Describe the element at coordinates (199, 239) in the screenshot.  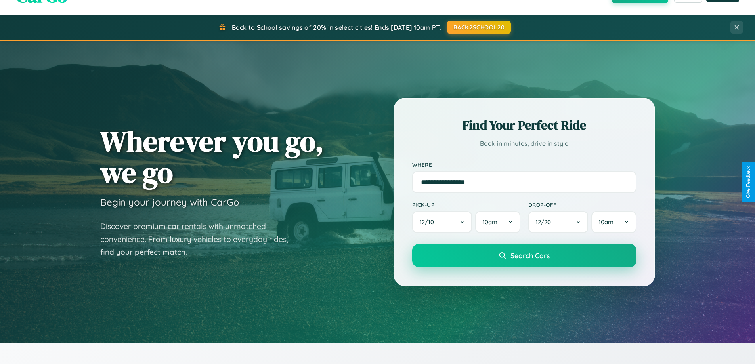
I see `p: Discover premium car rentals with unmatched convenience. From luxury vehicles to everyday rides, ...` at that location.